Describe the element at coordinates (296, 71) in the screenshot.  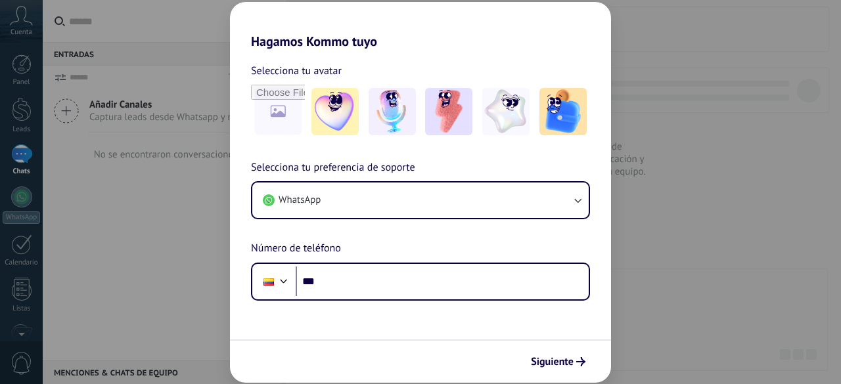
I see `span: Selecciona tu avatar` at that location.